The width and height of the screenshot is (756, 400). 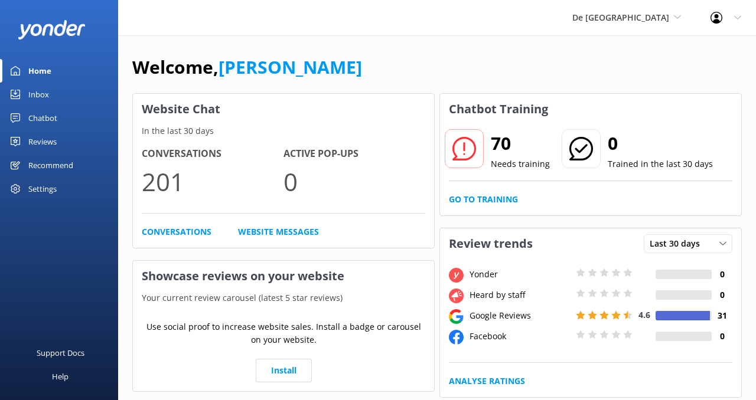 I want to click on p: 0, so click(x=354, y=181).